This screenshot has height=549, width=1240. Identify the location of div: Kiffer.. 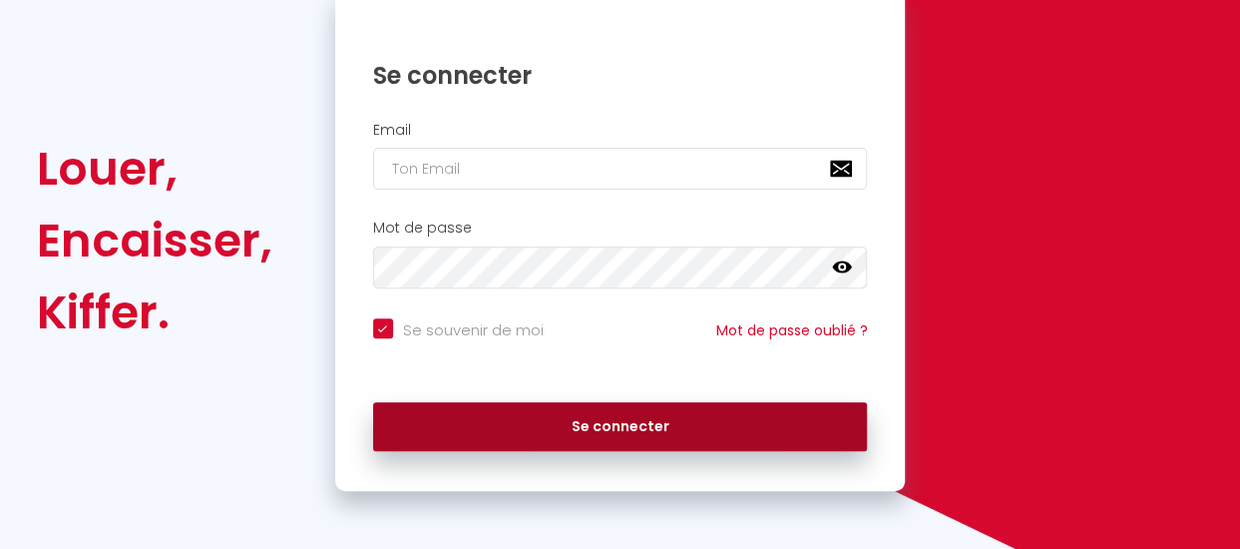
(155, 312).